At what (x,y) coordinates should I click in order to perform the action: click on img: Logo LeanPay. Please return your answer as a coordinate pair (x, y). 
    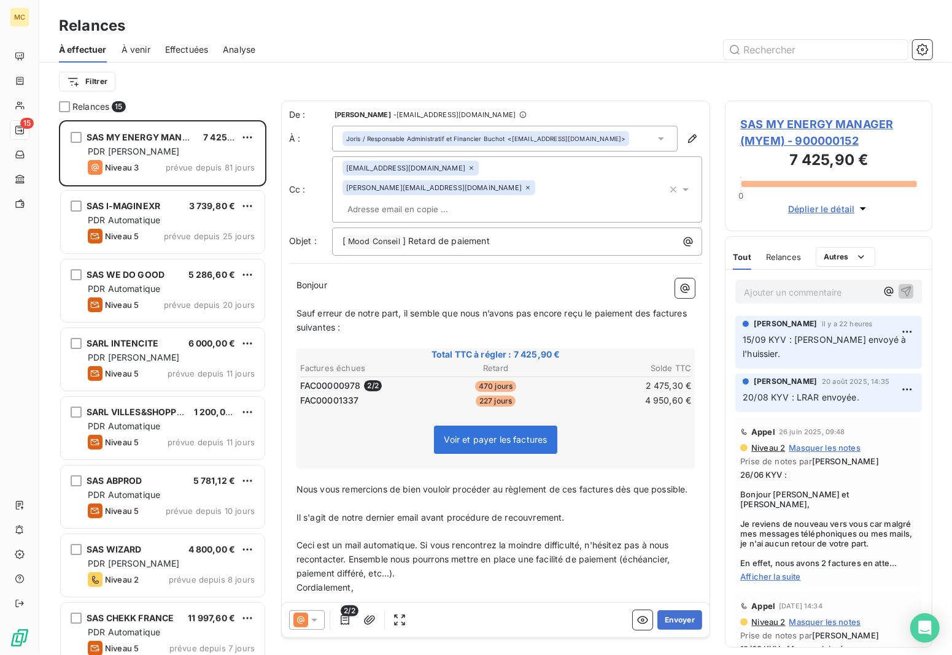
    Looking at the image, I should click on (20, 638).